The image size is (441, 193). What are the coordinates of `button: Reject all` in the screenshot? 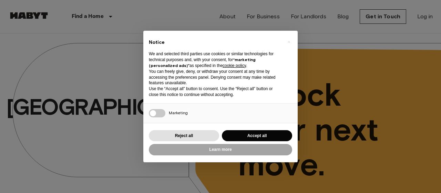 It's located at (184, 135).